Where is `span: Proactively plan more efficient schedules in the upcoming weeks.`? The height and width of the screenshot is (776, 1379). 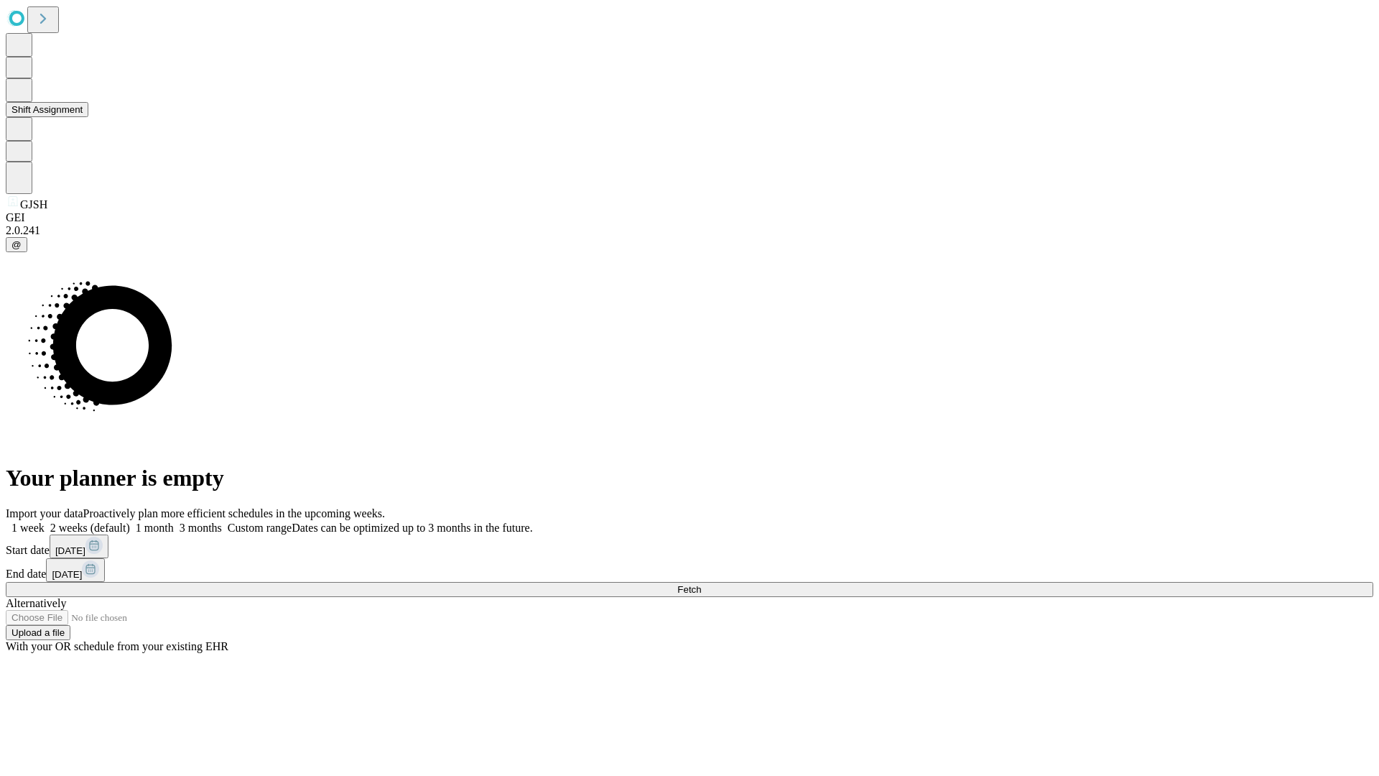
span: Proactively plan more efficient schedules in the upcoming weeks. is located at coordinates (234, 513).